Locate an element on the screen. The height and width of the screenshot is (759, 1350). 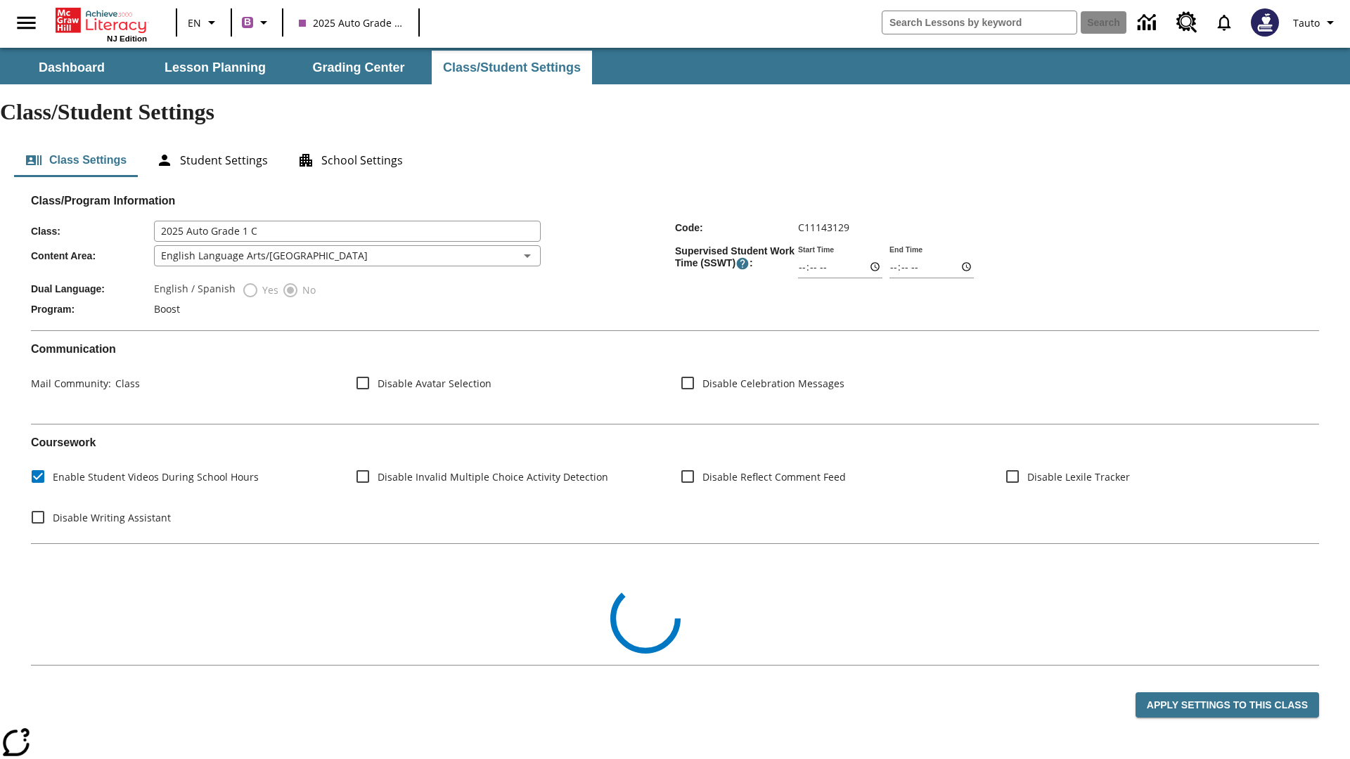
div: Class Collections is located at coordinates (675, 605).